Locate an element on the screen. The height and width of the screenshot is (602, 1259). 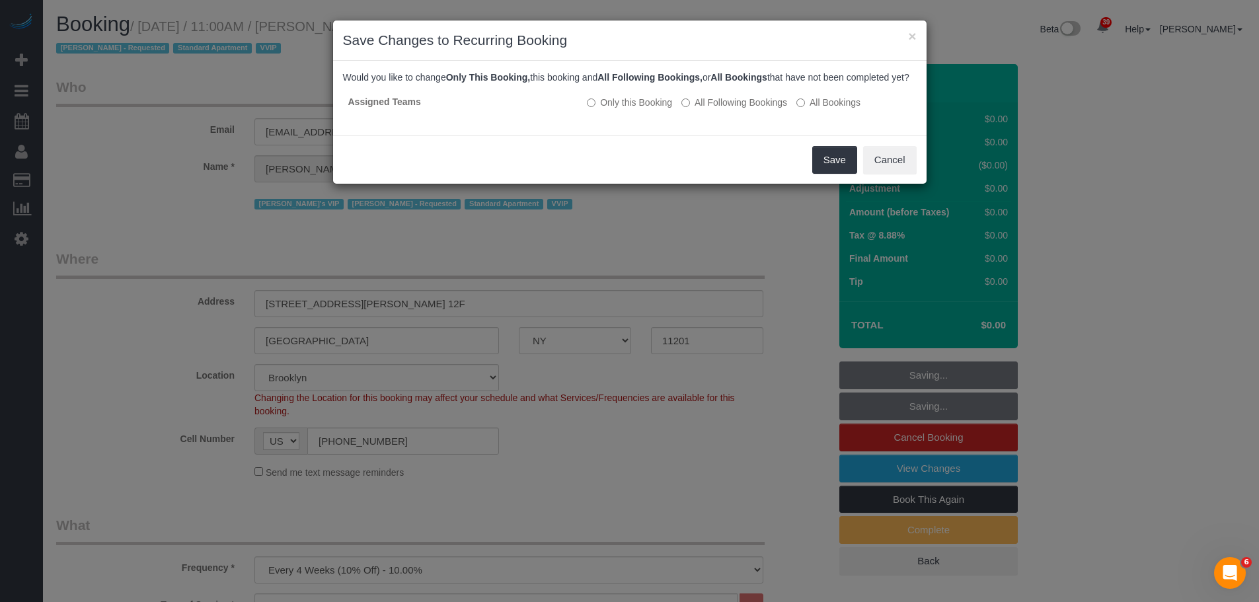
b: Only This Booking, is located at coordinates (489, 77).